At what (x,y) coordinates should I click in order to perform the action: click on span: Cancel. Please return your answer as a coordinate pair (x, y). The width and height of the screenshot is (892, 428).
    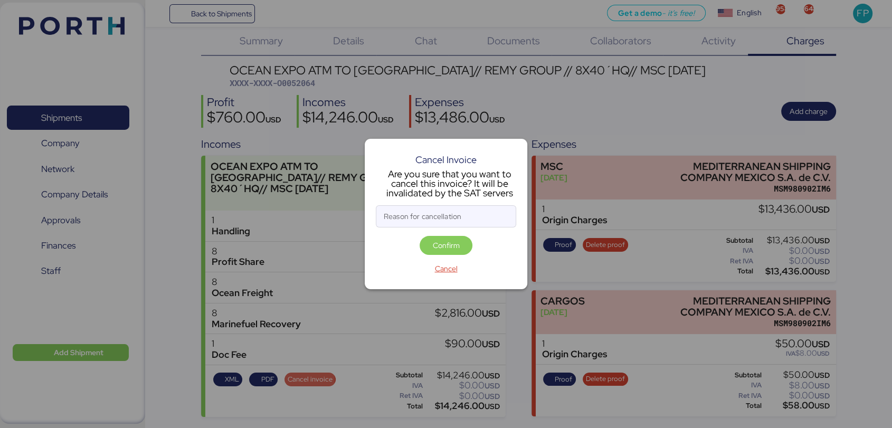
    Looking at the image, I should click on (446, 269).